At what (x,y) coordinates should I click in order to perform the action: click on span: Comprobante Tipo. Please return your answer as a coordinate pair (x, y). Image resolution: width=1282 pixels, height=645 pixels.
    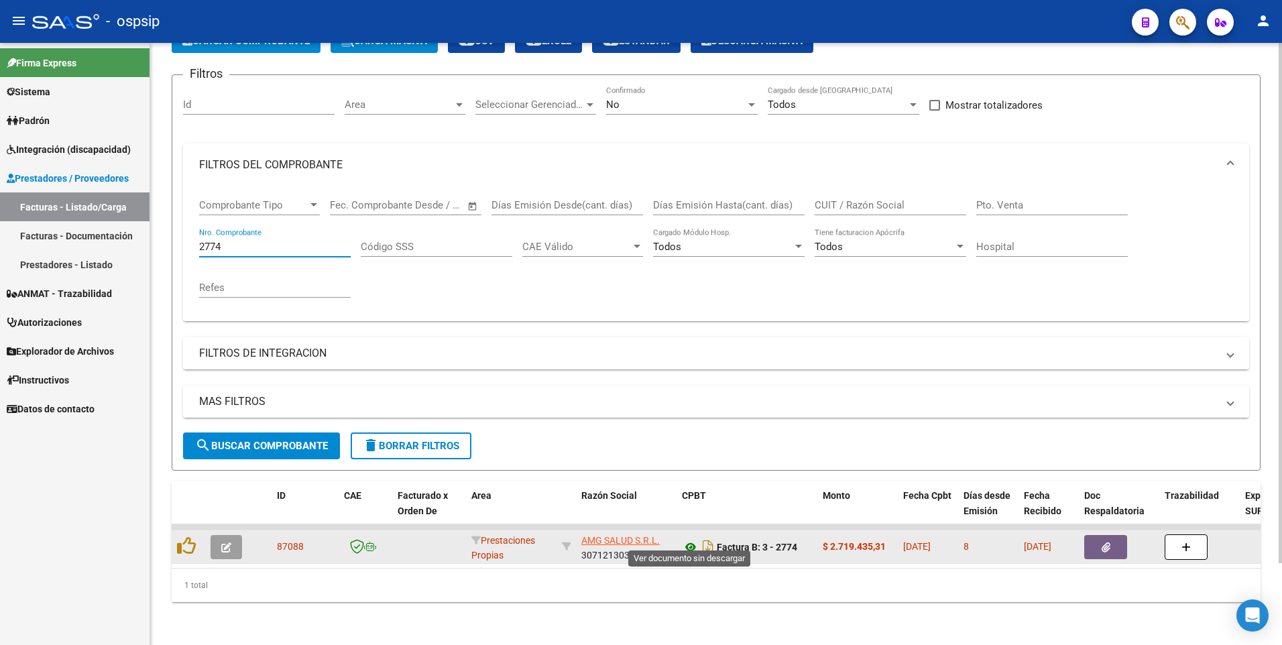
    Looking at the image, I should click on (254, 205).